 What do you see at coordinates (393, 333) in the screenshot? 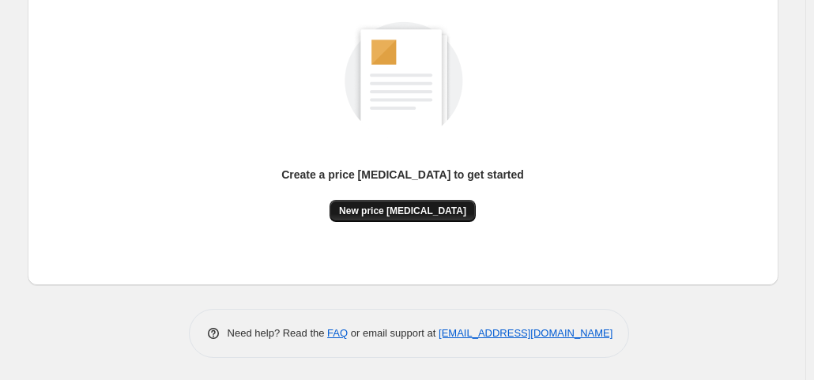
I see `span: or email support at` at bounding box center [393, 333].